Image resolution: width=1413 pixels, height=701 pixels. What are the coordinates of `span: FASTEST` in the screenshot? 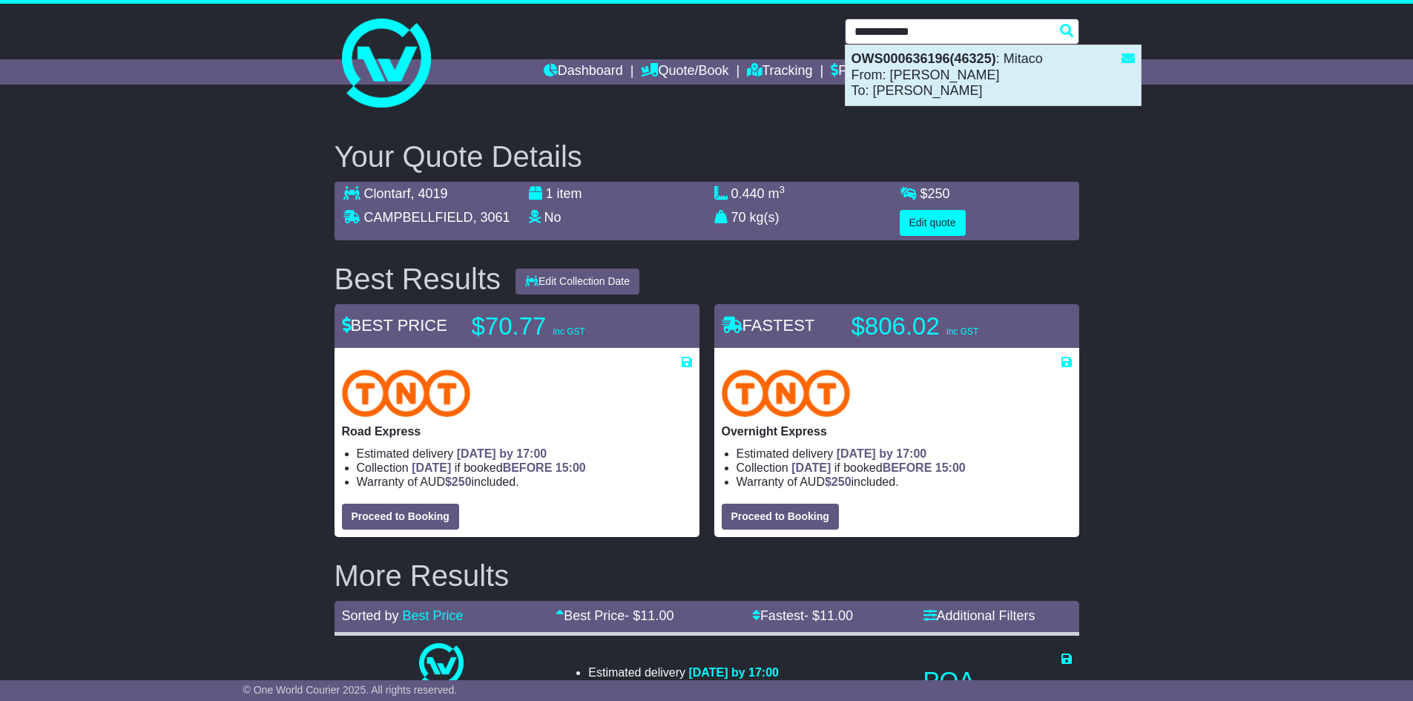 It's located at (768, 325).